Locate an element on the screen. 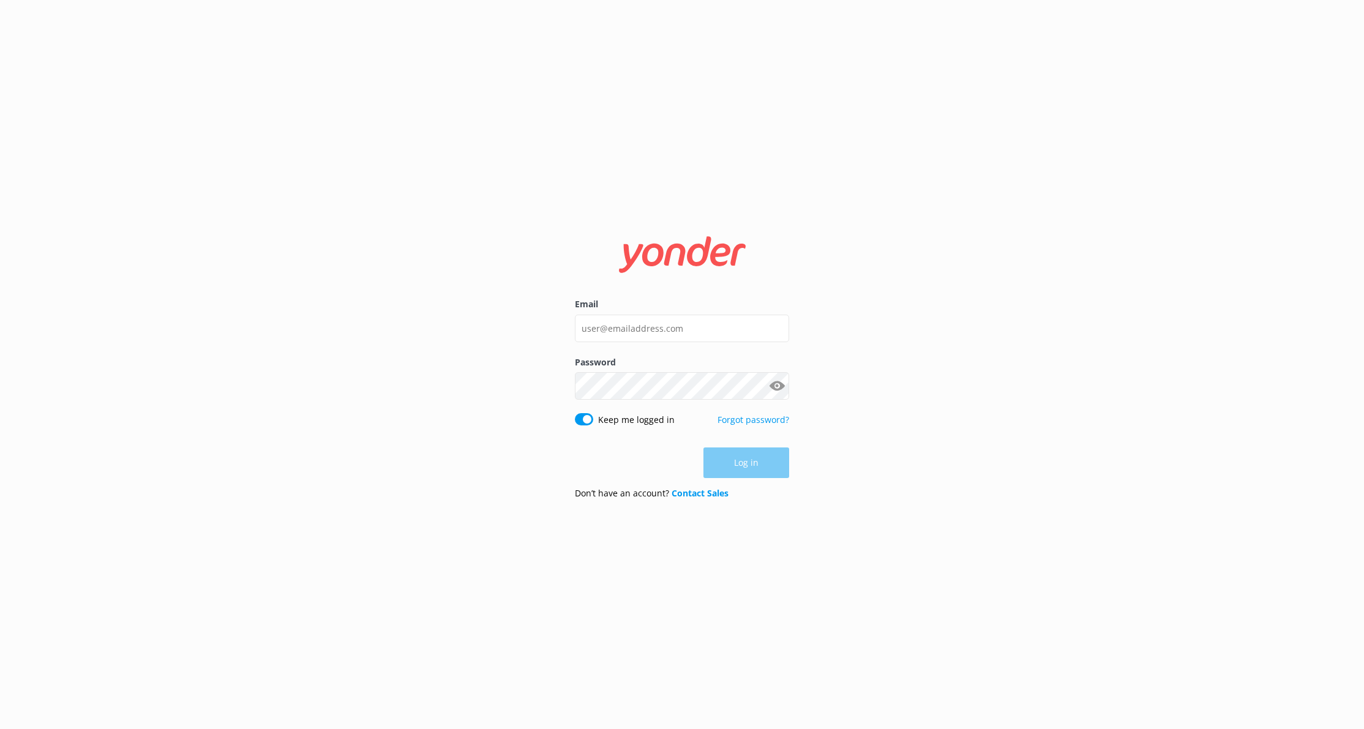  input: user@emailaddress.com is located at coordinates (682, 328).